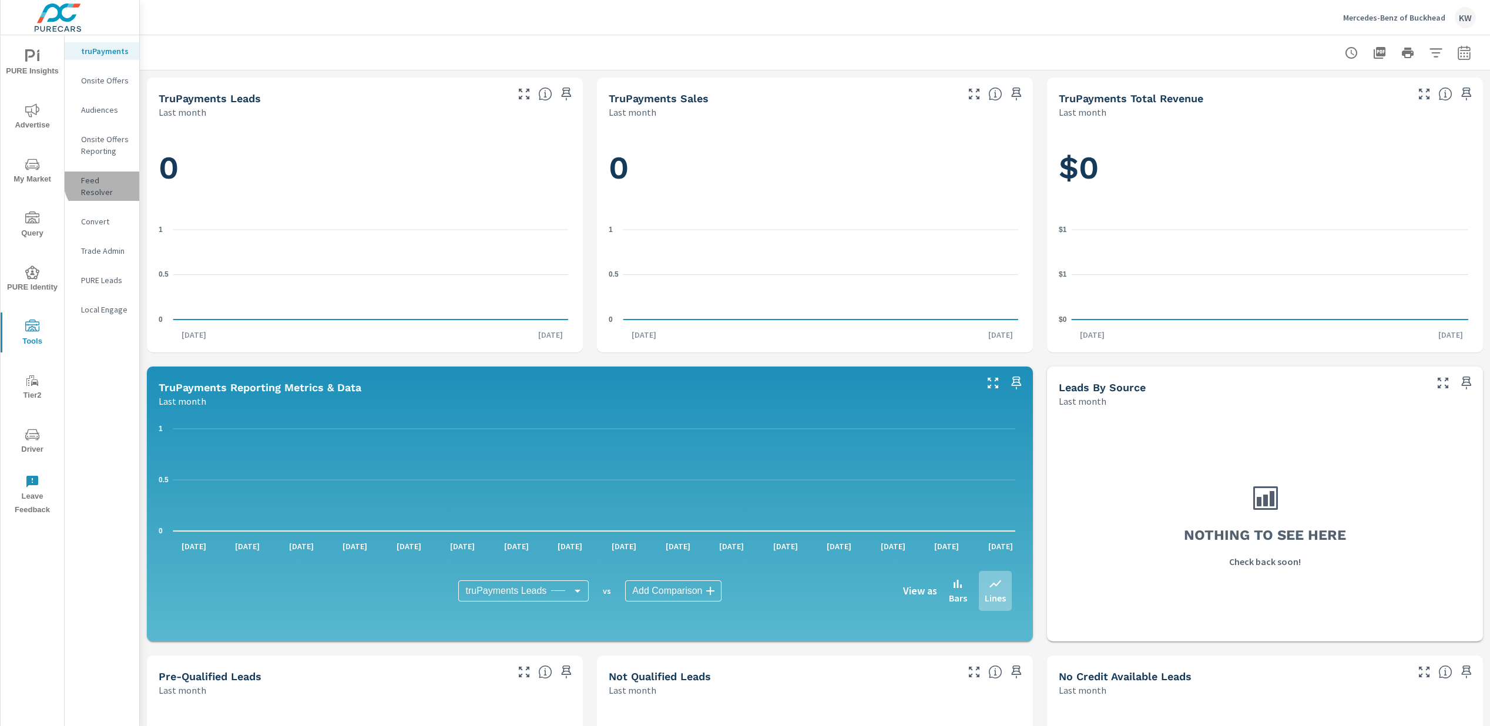  I want to click on span: Total revenue from sales matched to a truPayments lead. [Source: This data is sourced from the de..., so click(1445, 94).